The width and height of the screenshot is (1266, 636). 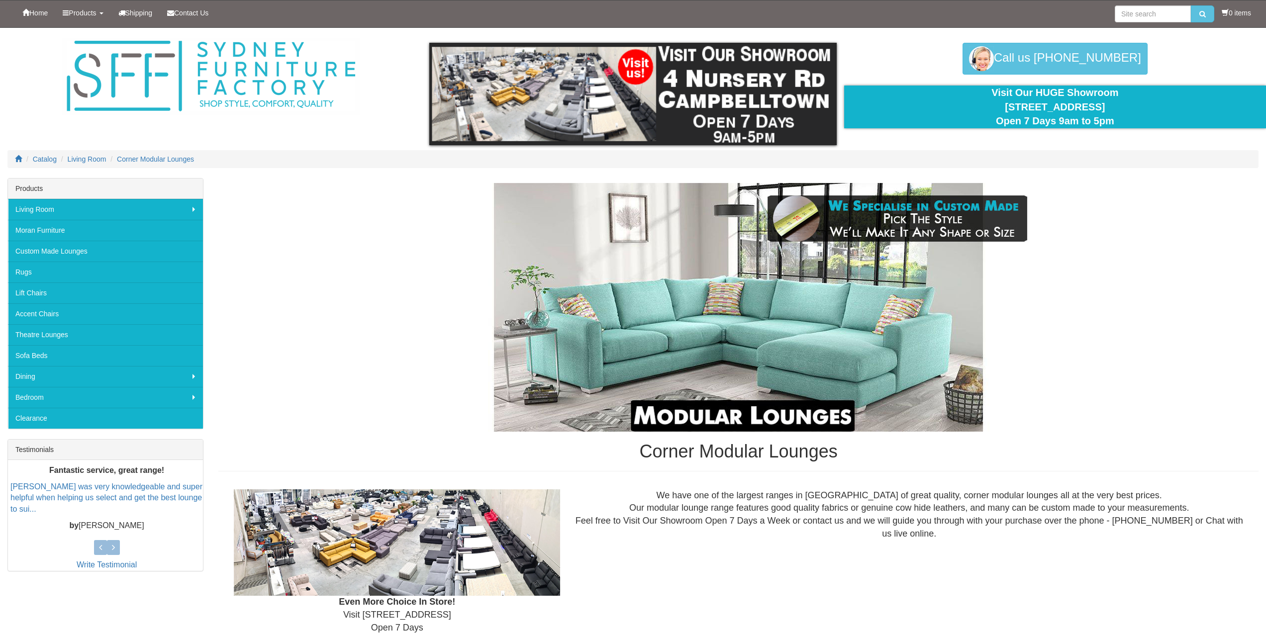 I want to click on span: Shipping, so click(x=139, y=13).